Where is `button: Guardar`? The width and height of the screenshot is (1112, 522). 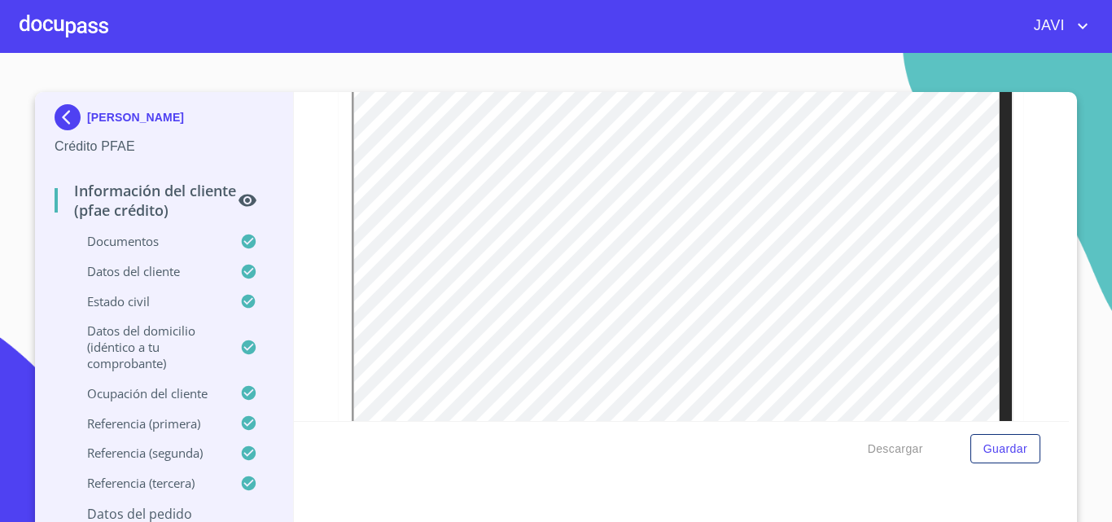
button: Guardar is located at coordinates (1005, 449).